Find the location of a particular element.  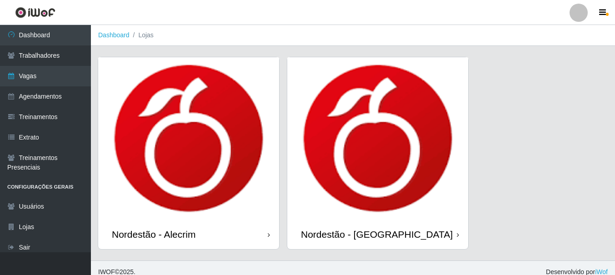

a: Dashboard is located at coordinates (114, 35).